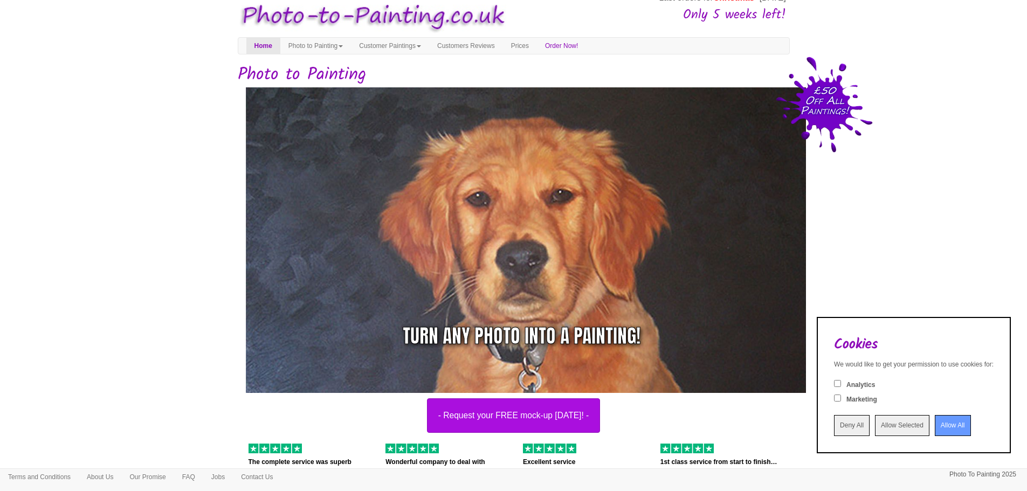  I want to click on label: Analytics, so click(860, 385).